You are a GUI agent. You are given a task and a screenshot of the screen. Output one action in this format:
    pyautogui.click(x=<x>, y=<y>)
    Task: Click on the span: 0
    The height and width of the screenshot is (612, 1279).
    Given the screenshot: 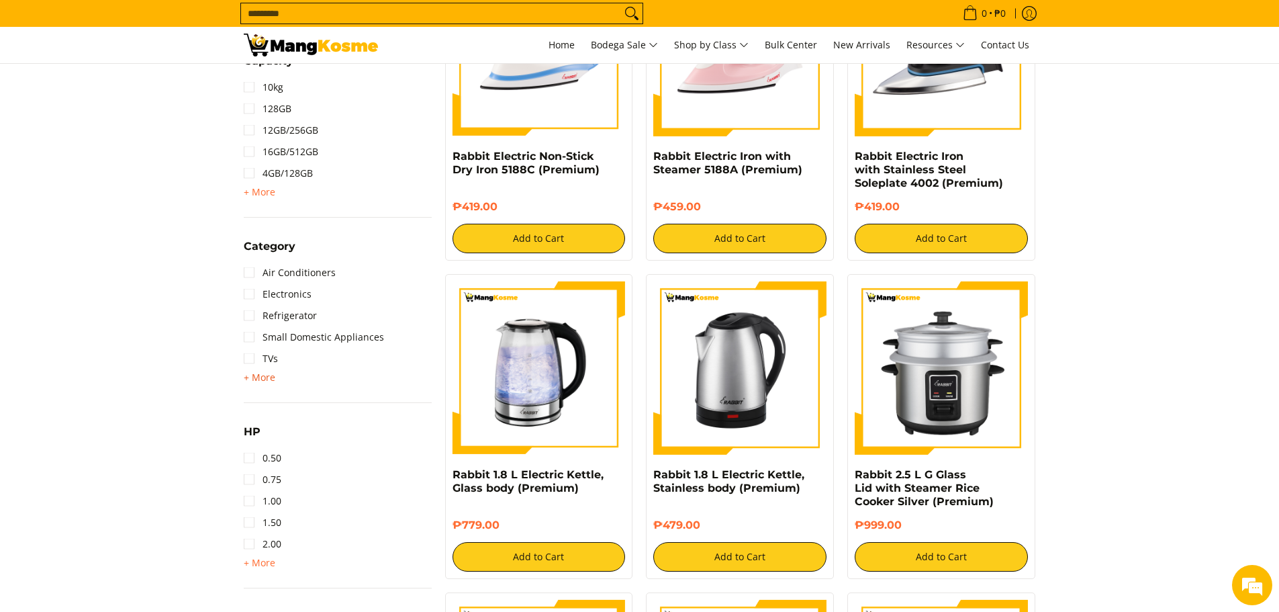 What is the action you would take?
    pyautogui.click(x=984, y=13)
    